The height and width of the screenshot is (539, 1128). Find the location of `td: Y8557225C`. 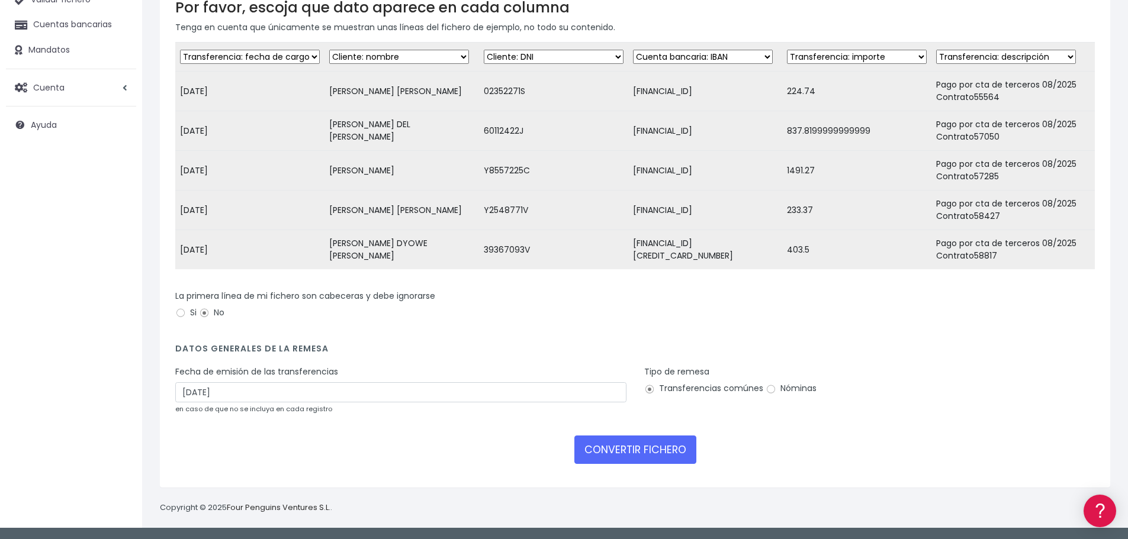

td: Y8557225C is located at coordinates (553, 170).